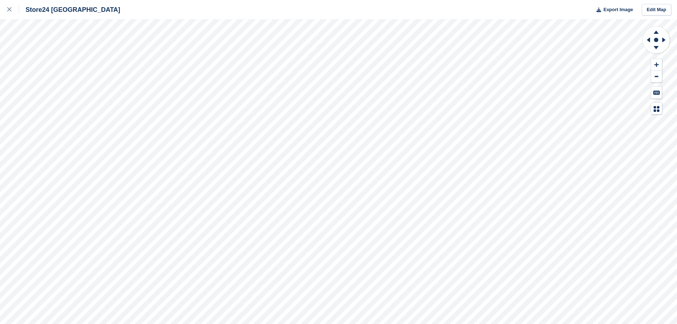 The image size is (677, 324). What do you see at coordinates (657, 77) in the screenshot?
I see `button: Zoom Out` at bounding box center [657, 77].